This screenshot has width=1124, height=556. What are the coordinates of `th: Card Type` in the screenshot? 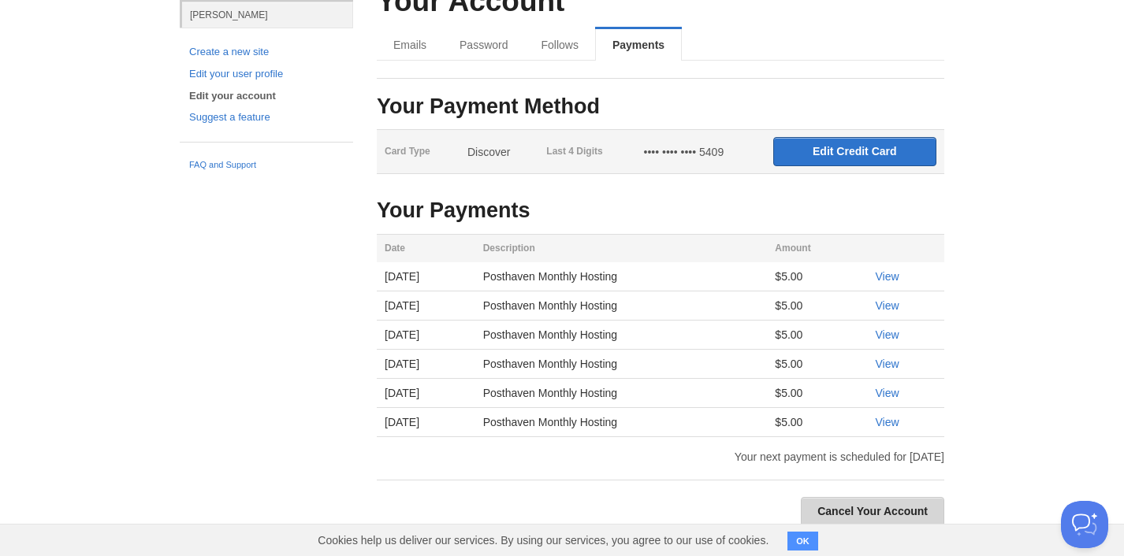 It's located at (418, 152).